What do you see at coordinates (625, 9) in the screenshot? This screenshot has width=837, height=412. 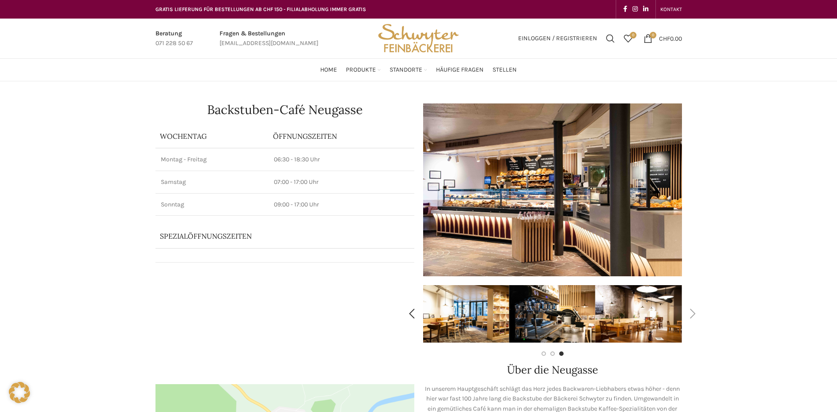 I see `a: Facebook social link` at bounding box center [625, 9].